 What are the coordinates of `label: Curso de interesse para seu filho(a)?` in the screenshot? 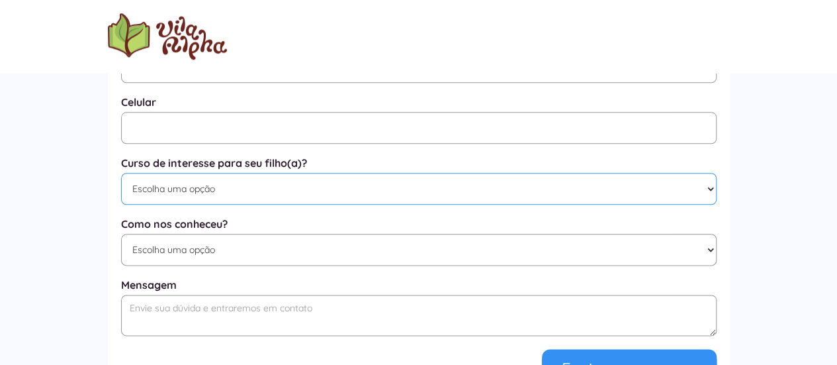 It's located at (419, 163).